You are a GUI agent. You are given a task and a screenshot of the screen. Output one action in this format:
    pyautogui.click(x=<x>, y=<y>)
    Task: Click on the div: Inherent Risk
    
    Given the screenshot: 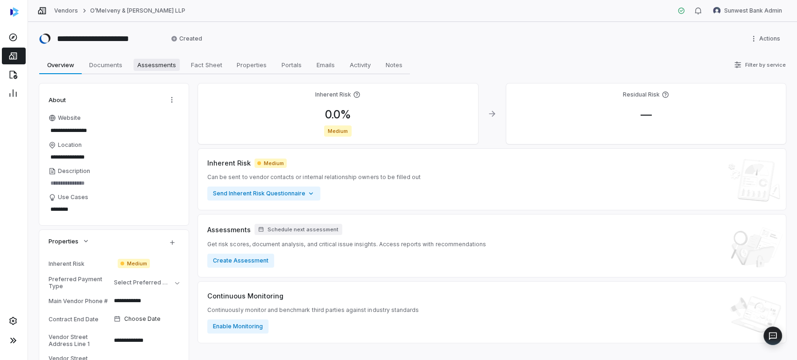 What is the action you would take?
    pyautogui.click(x=81, y=264)
    